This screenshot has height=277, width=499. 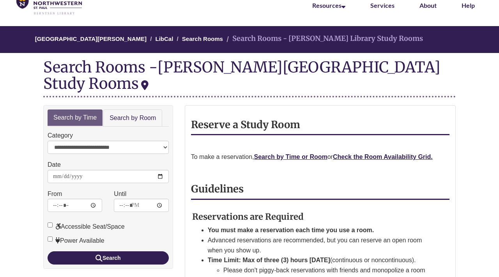 What do you see at coordinates (108, 258) in the screenshot?
I see `button: Search` at bounding box center [108, 258].